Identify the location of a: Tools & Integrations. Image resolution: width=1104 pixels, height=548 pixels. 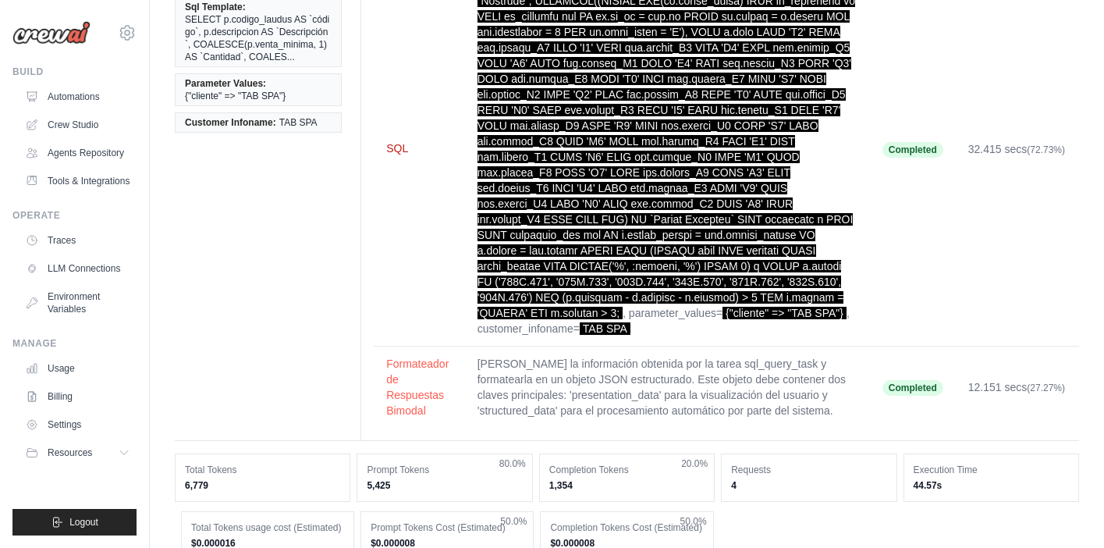
(77, 181).